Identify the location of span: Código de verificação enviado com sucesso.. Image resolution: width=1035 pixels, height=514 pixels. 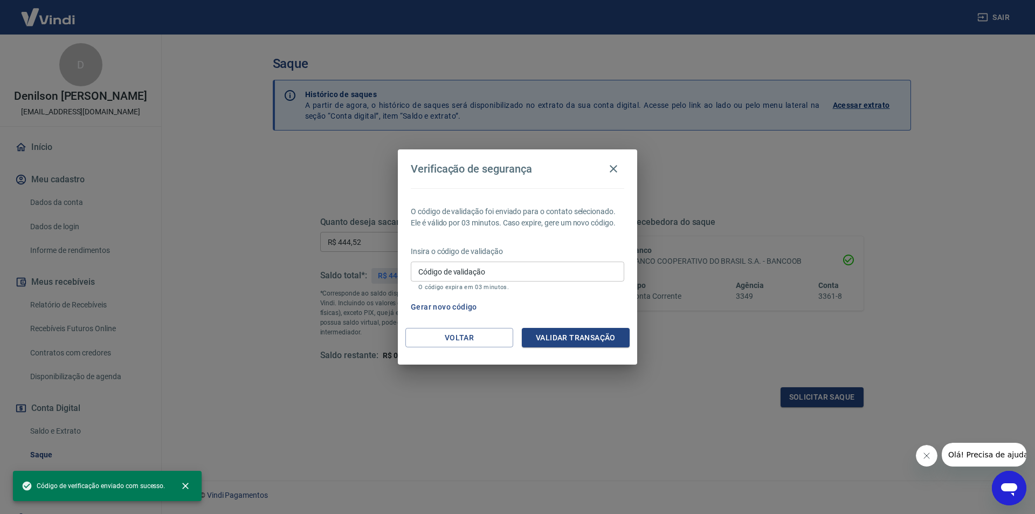
(93, 486).